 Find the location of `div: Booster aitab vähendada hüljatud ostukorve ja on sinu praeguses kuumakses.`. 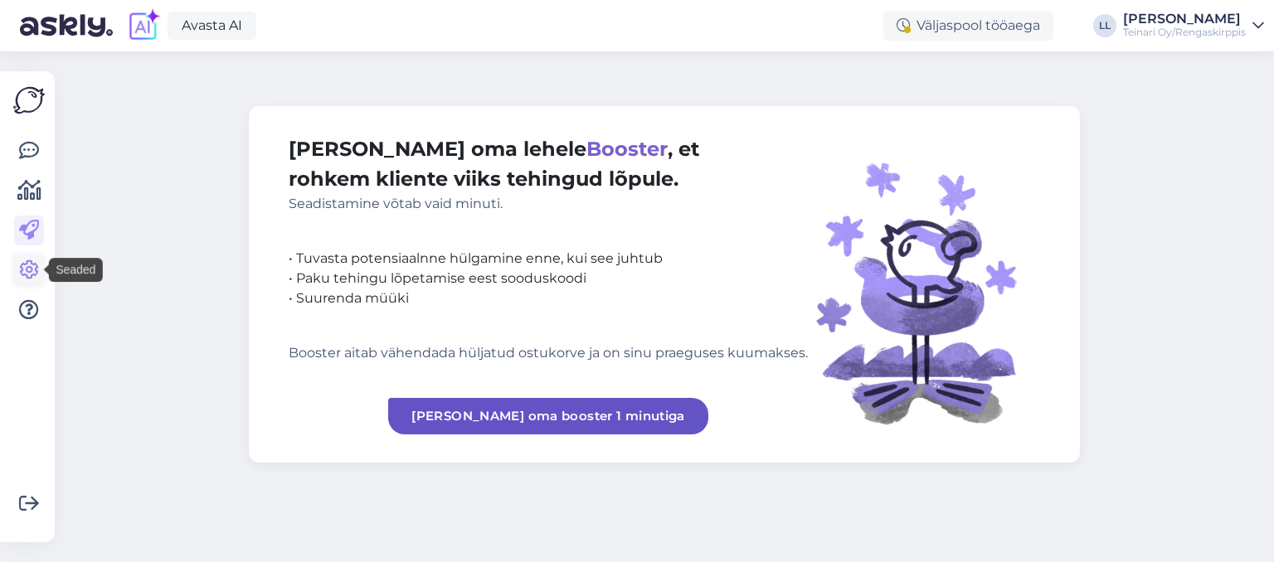

div: Booster aitab vähendada hüljatud ostukorve ja on sinu praeguses kuumakses. is located at coordinates (548, 353).